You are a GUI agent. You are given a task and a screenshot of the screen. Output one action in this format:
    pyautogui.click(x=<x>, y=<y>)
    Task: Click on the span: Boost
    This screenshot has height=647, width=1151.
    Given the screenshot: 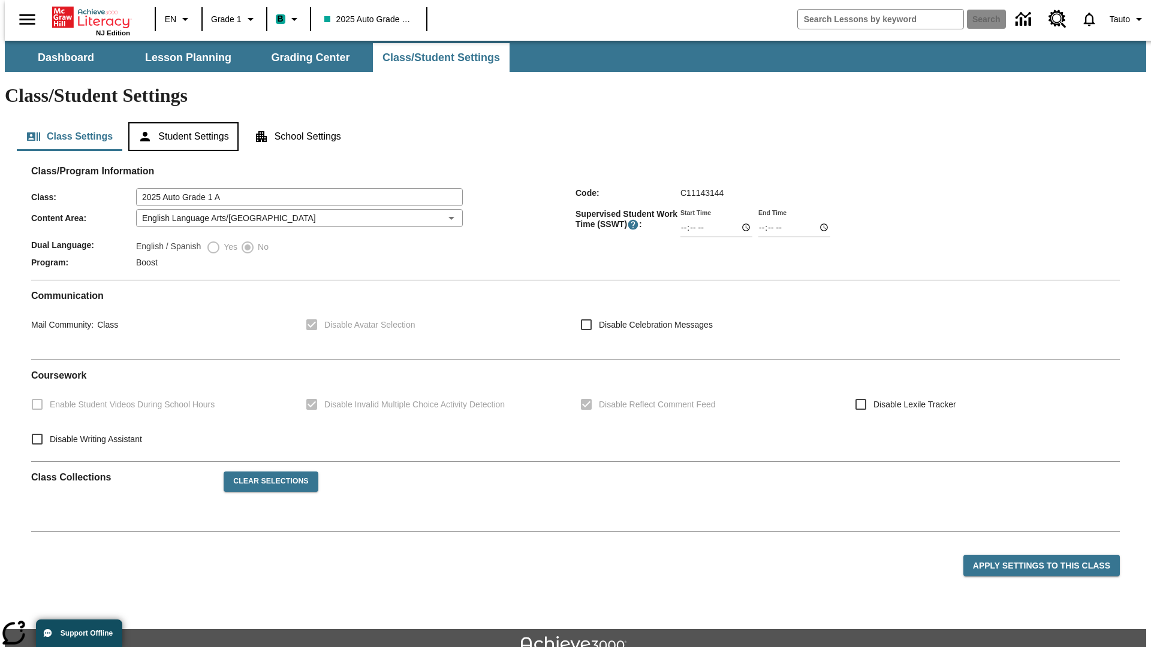 What is the action you would take?
    pyautogui.click(x=147, y=263)
    